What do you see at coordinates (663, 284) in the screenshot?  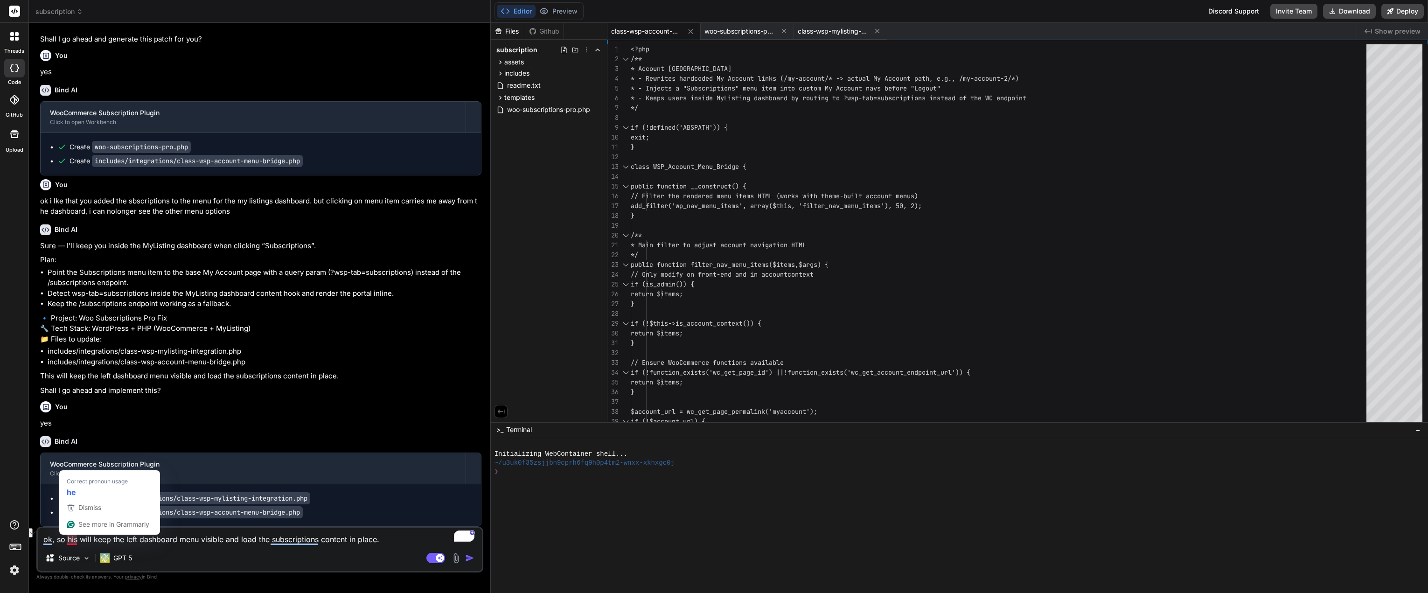 I see `span: if (is_admin()) {` at bounding box center [663, 284].